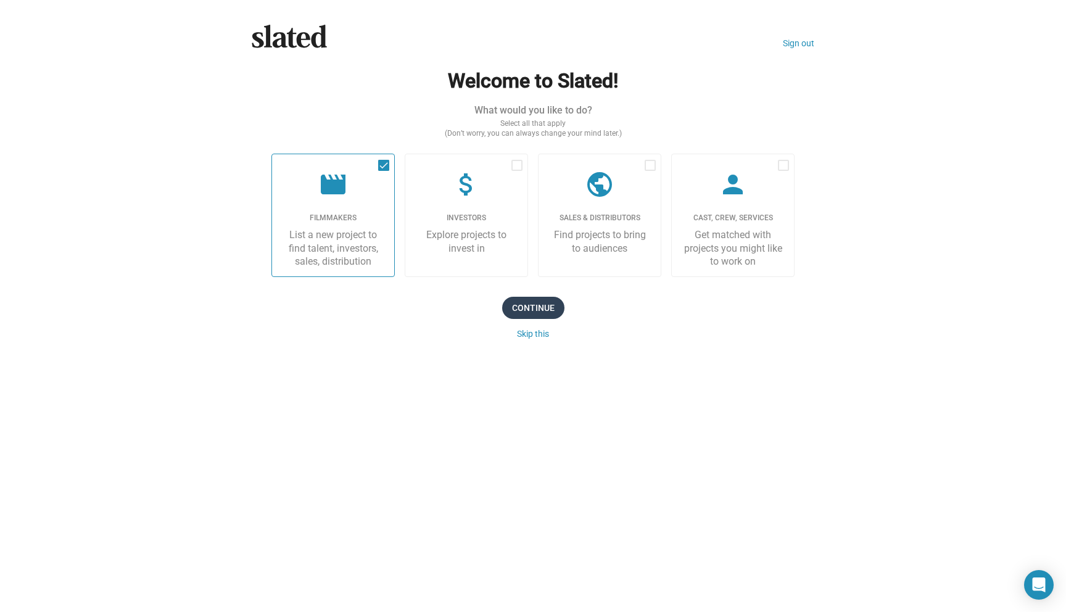  Describe the element at coordinates (733, 185) in the screenshot. I see `mat-icon: person` at that location.